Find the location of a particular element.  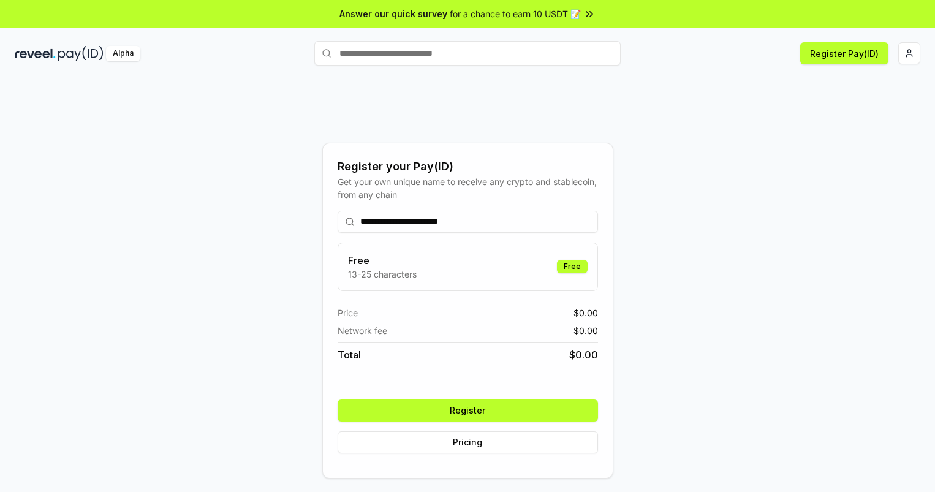

div: Get your own unique name to receive any crypto and stablecoin, from any chain is located at coordinates (468, 188).